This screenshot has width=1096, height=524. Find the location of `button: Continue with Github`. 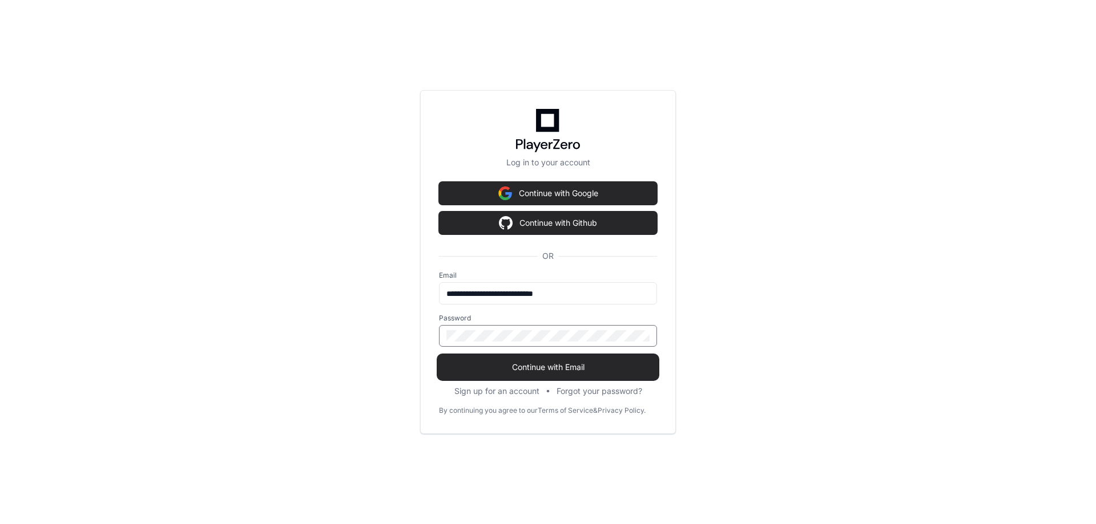

button: Continue with Github is located at coordinates (548, 223).